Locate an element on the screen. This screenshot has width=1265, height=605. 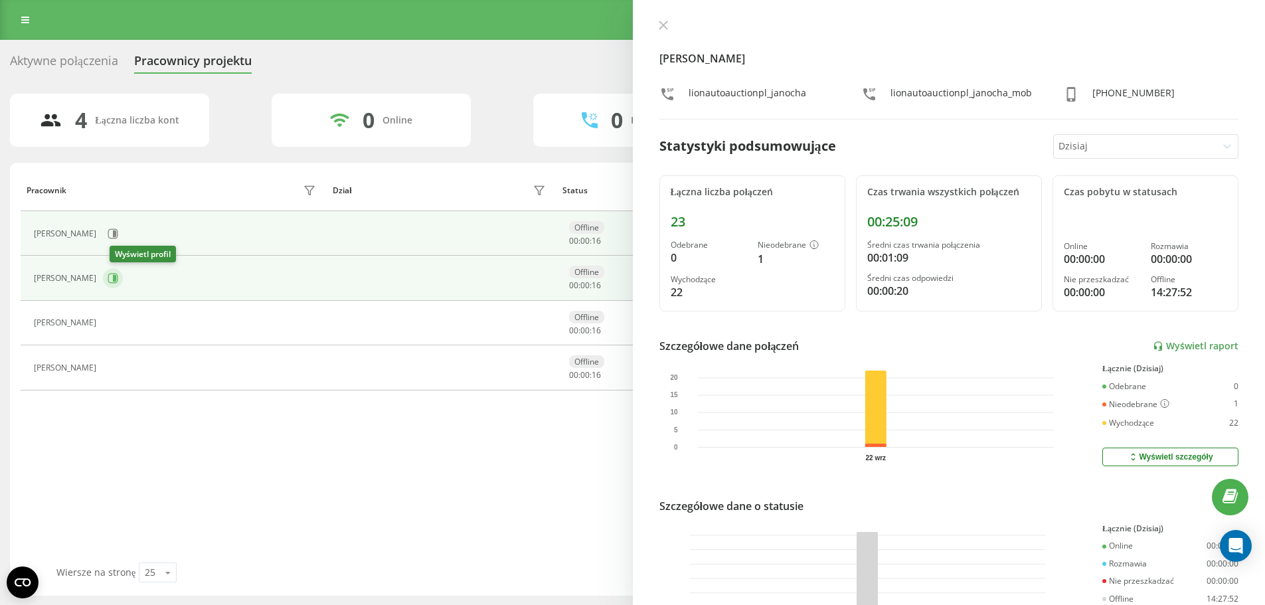
text: 5 is located at coordinates (675, 430).